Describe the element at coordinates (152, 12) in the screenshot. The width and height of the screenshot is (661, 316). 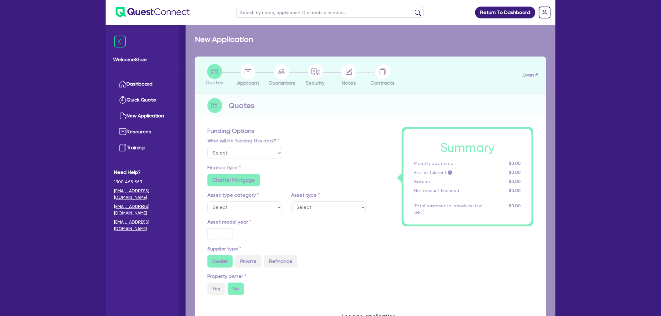
I see `img: quest-connect-logo-blue` at that location.